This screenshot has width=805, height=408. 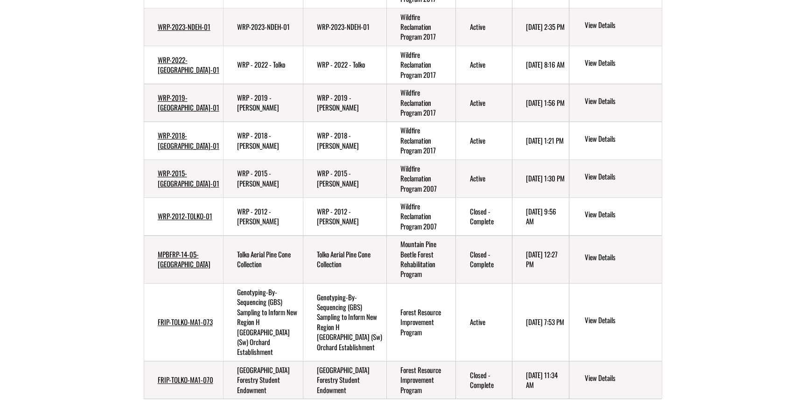 What do you see at coordinates (185, 322) in the screenshot?
I see `a: FRIP-TOLKO-MA1-073` at bounding box center [185, 322].